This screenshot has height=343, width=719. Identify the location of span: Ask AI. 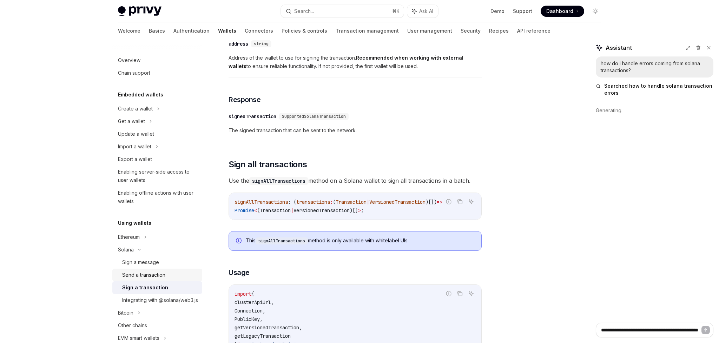
(426, 11).